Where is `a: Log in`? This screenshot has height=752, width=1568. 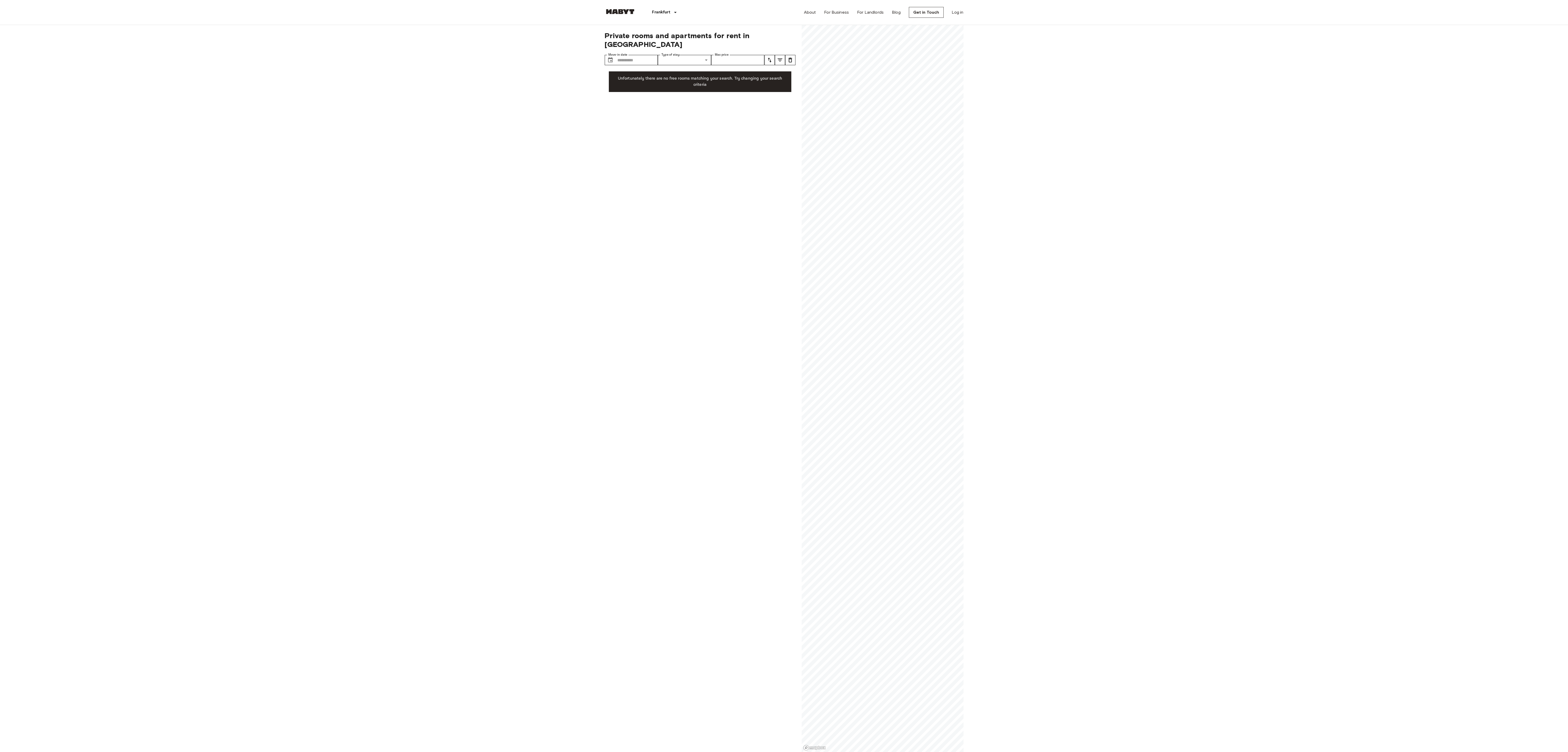
a: Log in is located at coordinates (958, 12).